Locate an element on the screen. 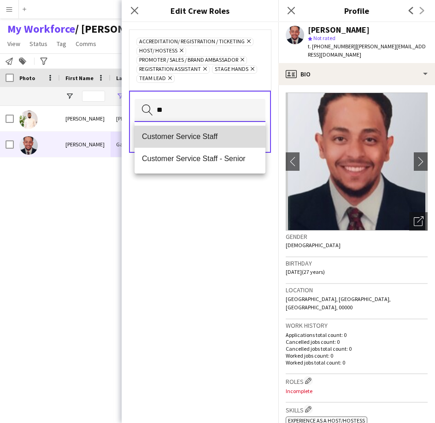 Image resolution: width=435 pixels, height=423 pixels. span: Tag is located at coordinates (61, 44).